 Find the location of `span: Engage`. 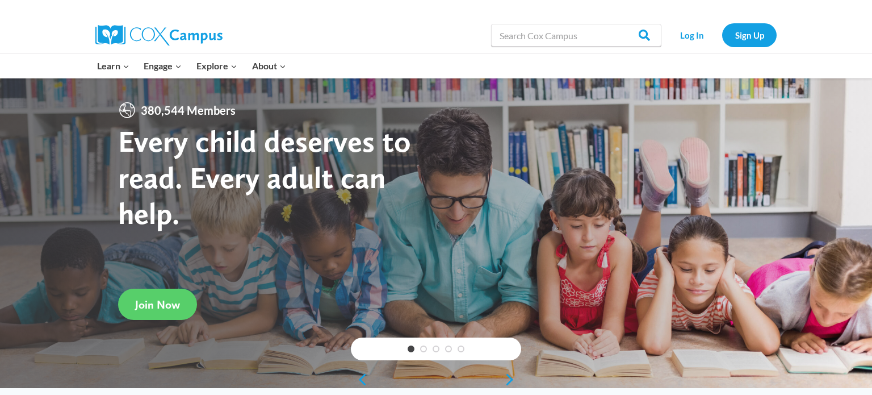

span: Engage is located at coordinates (162, 66).